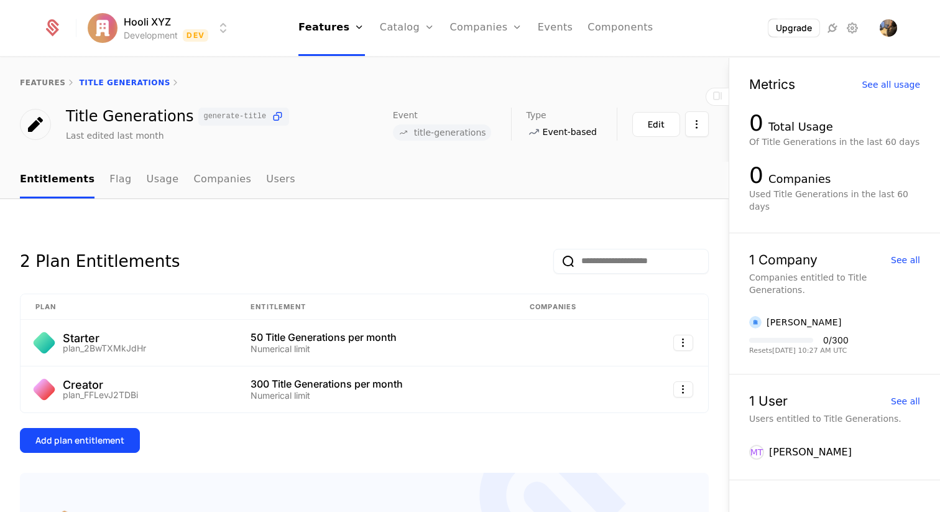 The height and width of the screenshot is (512, 940). Describe the element at coordinates (115, 136) in the screenshot. I see `div: Last edited last month` at that location.